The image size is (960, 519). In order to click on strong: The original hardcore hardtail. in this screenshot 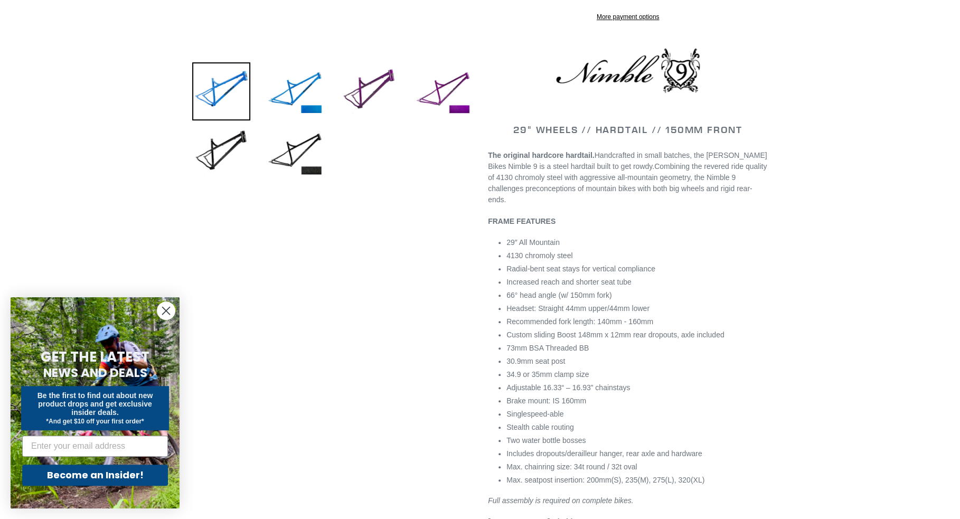, I will do `click(540, 155)`.